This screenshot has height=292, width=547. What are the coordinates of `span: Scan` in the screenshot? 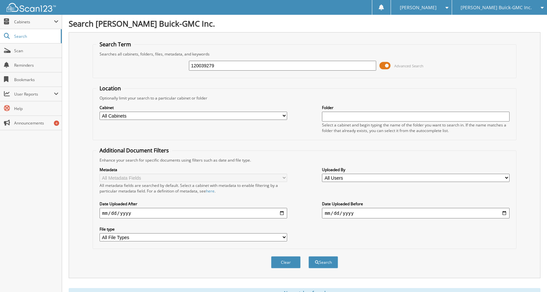 It's located at (36, 51).